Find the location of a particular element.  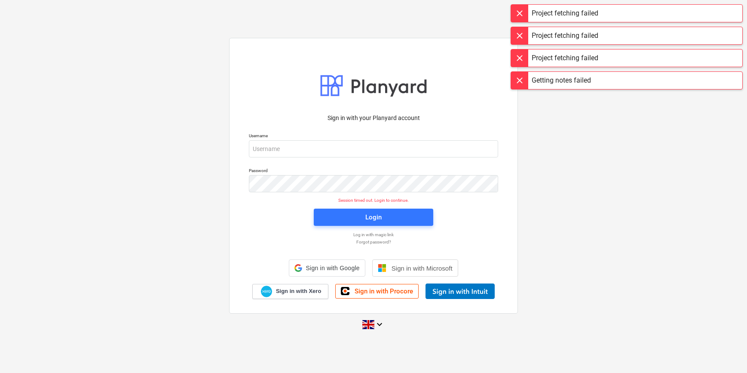

i: keyboard_arrow_down is located at coordinates (379, 324).